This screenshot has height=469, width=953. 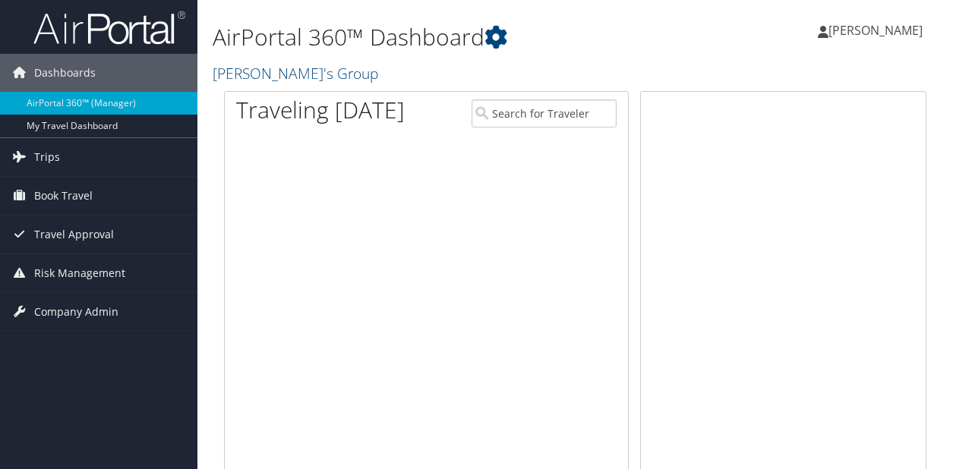 What do you see at coordinates (63, 196) in the screenshot?
I see `span: Book Travel` at bounding box center [63, 196].